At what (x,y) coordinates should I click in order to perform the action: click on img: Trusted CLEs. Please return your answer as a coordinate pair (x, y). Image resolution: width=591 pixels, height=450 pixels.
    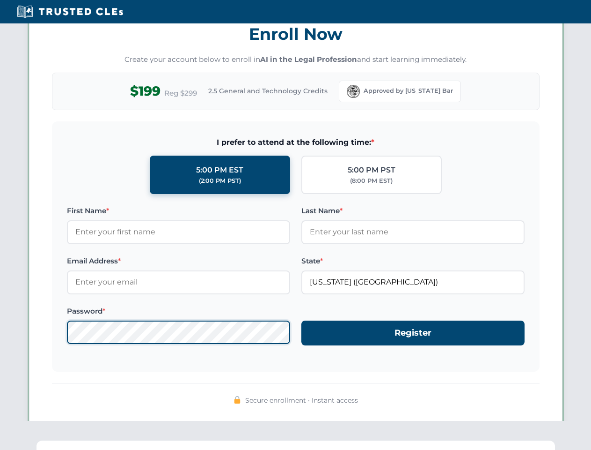
    Looking at the image, I should click on (70, 12).